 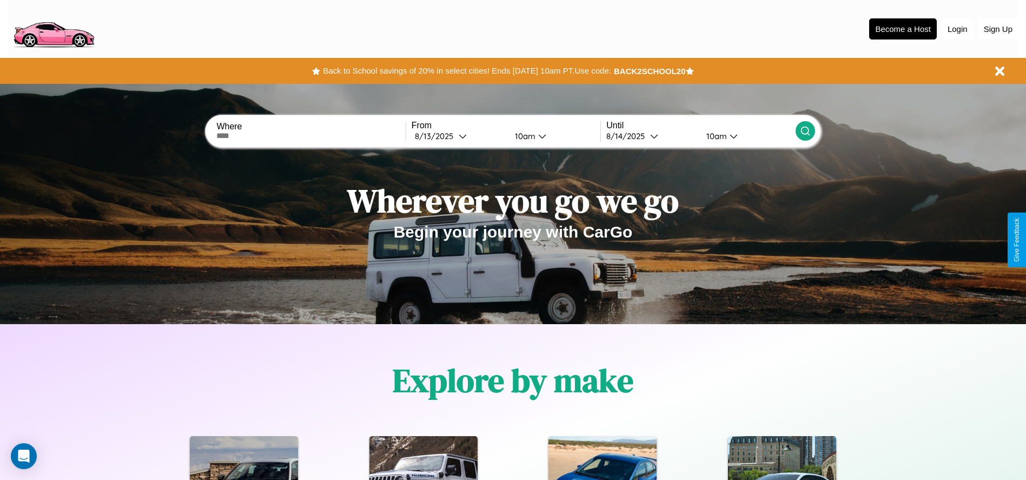 What do you see at coordinates (628, 136) in the screenshot?
I see `div: 8 / 14 / 2025` at bounding box center [628, 136].